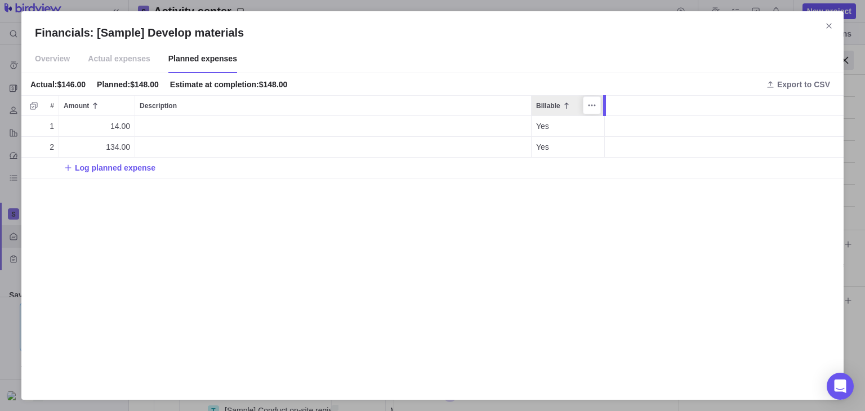  What do you see at coordinates (433, 33) in the screenshot?
I see `h2: Financials: [Sample] Develop materials` at bounding box center [433, 33].